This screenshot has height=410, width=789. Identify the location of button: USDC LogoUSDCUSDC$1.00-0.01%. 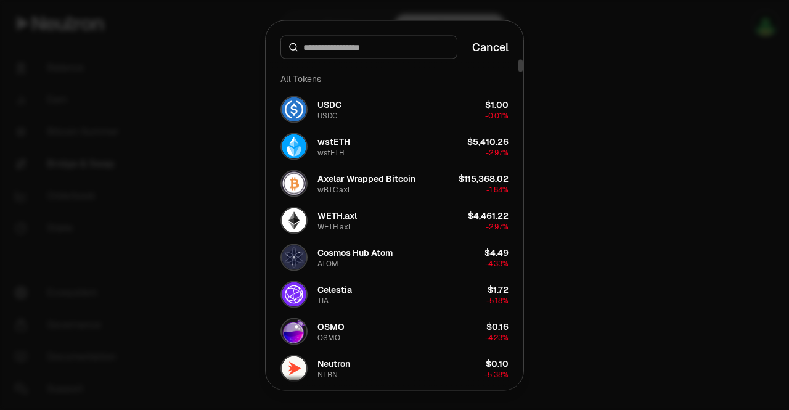
(395, 109).